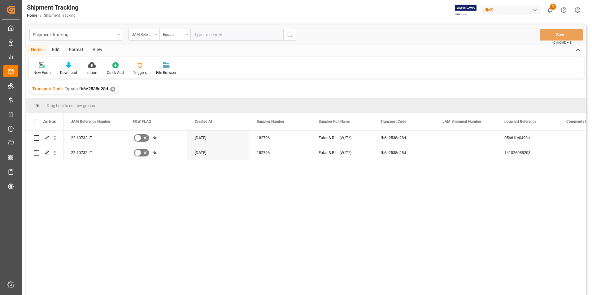 The image size is (592, 295). Describe the element at coordinates (94, 89) in the screenshot. I see `span: fb6e2538d28d` at that location.